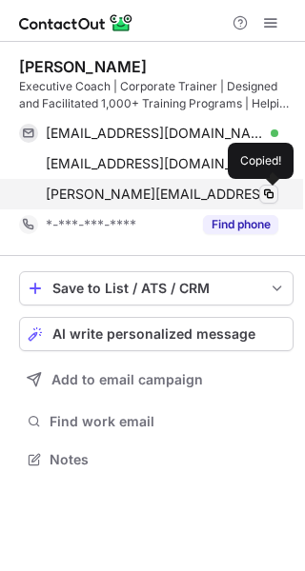 Image resolution: width=305 pixels, height=571 pixels. What do you see at coordinates (156, 422) in the screenshot?
I see `button: Find work email` at bounding box center [156, 422].